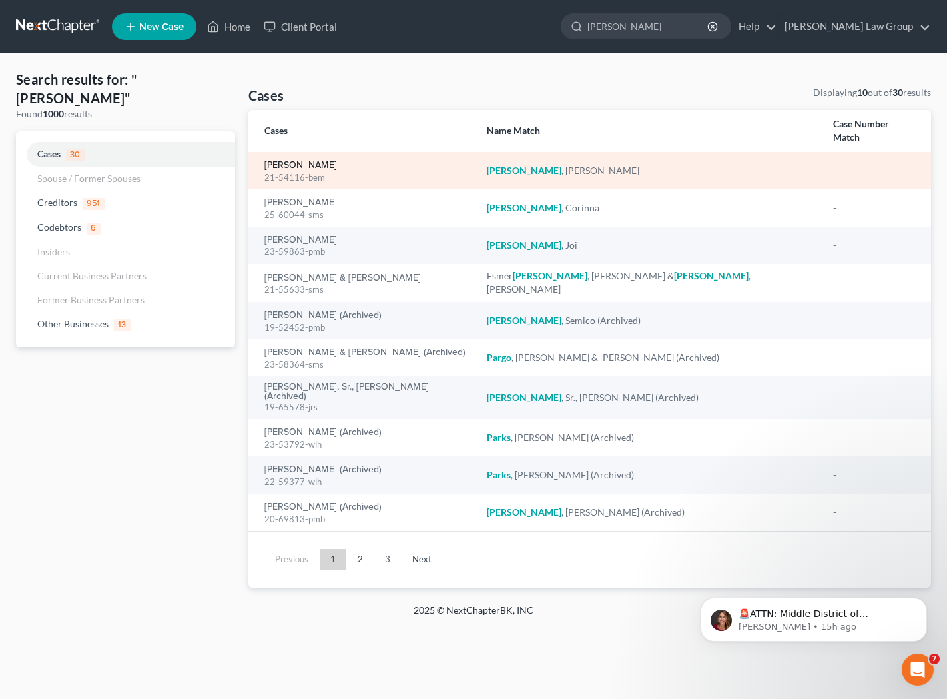 This screenshot has width=947, height=699. Describe the element at coordinates (161, 27) in the screenshot. I see `span: New Case` at that location.